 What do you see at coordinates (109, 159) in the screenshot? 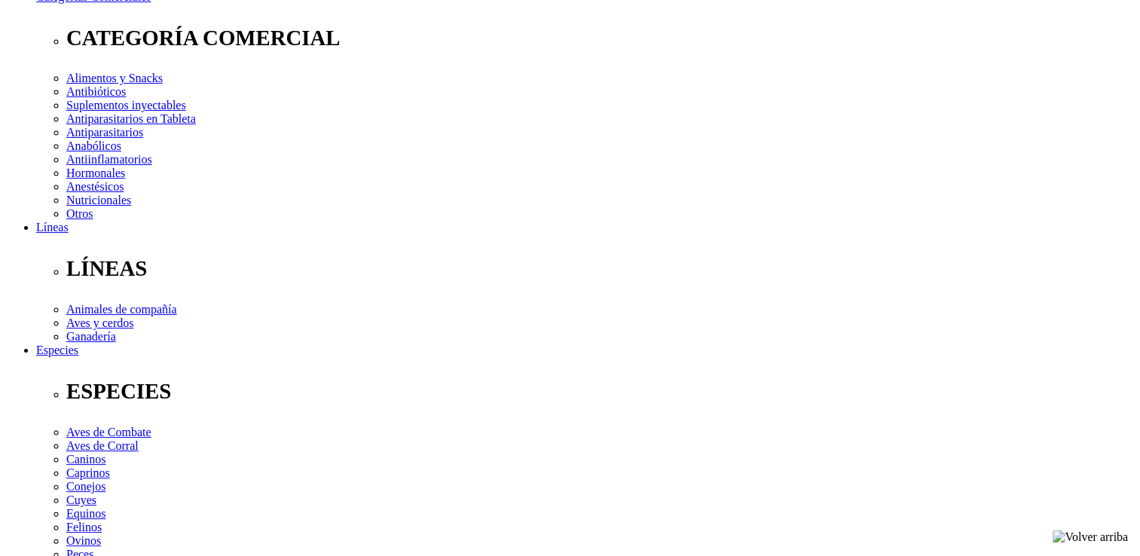
I see `span: Antiinflamatorios` at bounding box center [109, 159].